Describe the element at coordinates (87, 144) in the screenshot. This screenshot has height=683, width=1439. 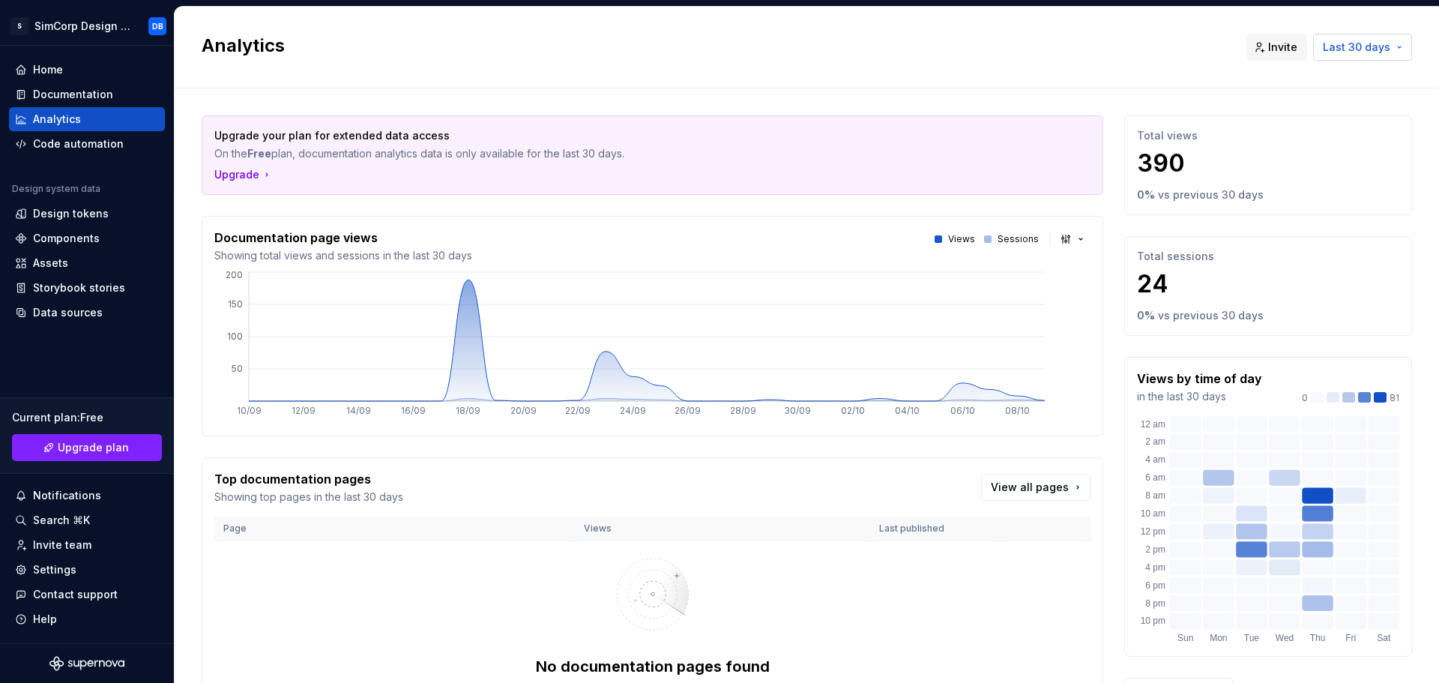
I see `a: Code automation` at that location.